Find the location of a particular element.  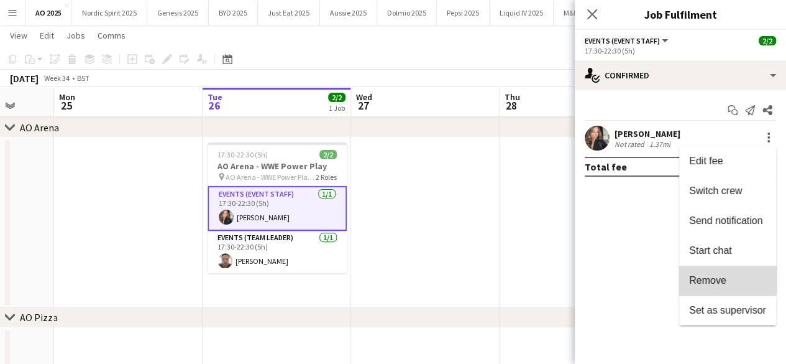

span: Send notification is located at coordinates (726, 220).